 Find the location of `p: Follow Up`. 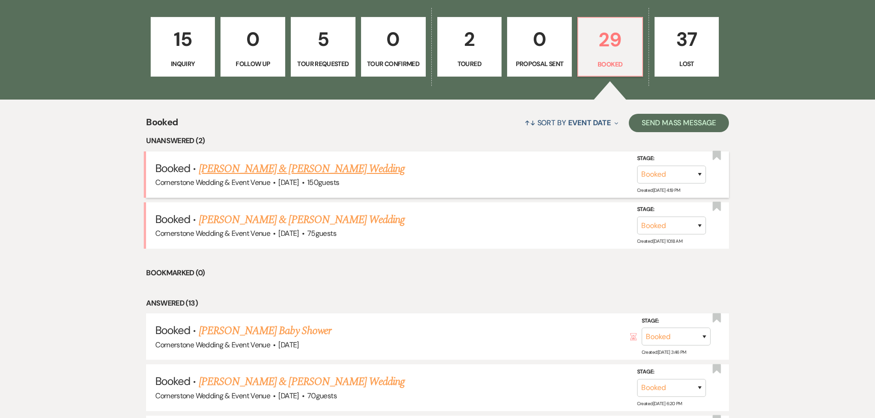

p: Follow Up is located at coordinates (253, 64).